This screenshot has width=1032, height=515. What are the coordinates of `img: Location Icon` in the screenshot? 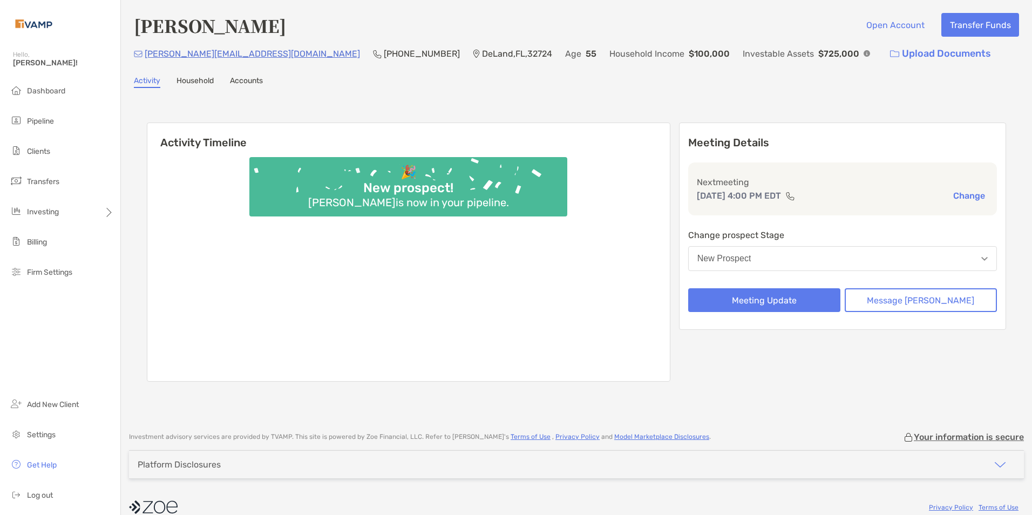 It's located at (476, 54).